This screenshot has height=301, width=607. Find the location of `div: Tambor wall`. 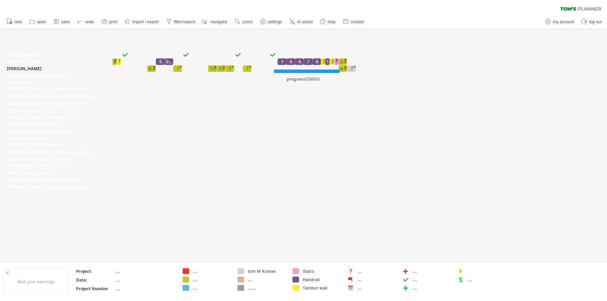

div: Tambor wall is located at coordinates (321, 288).